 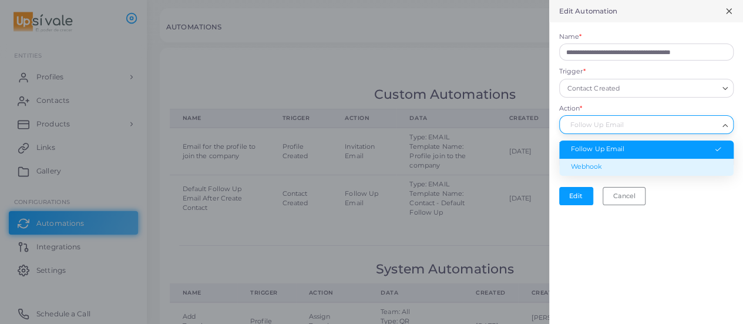 What do you see at coordinates (646, 167) in the screenshot?
I see `li: Webhook` at bounding box center [646, 167].